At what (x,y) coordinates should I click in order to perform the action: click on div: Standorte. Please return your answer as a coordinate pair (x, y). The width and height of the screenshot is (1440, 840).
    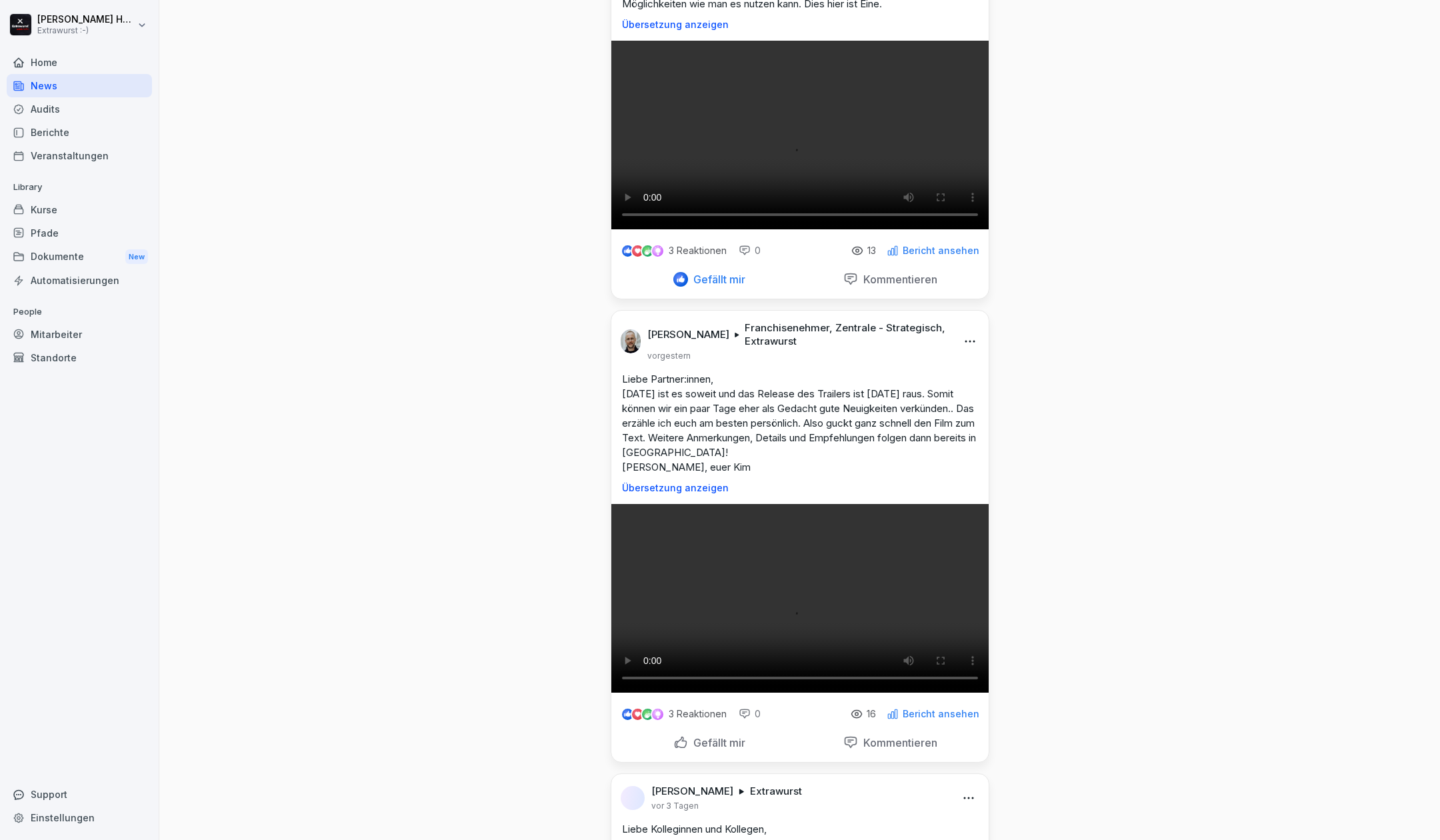
    Looking at the image, I should click on (79, 358).